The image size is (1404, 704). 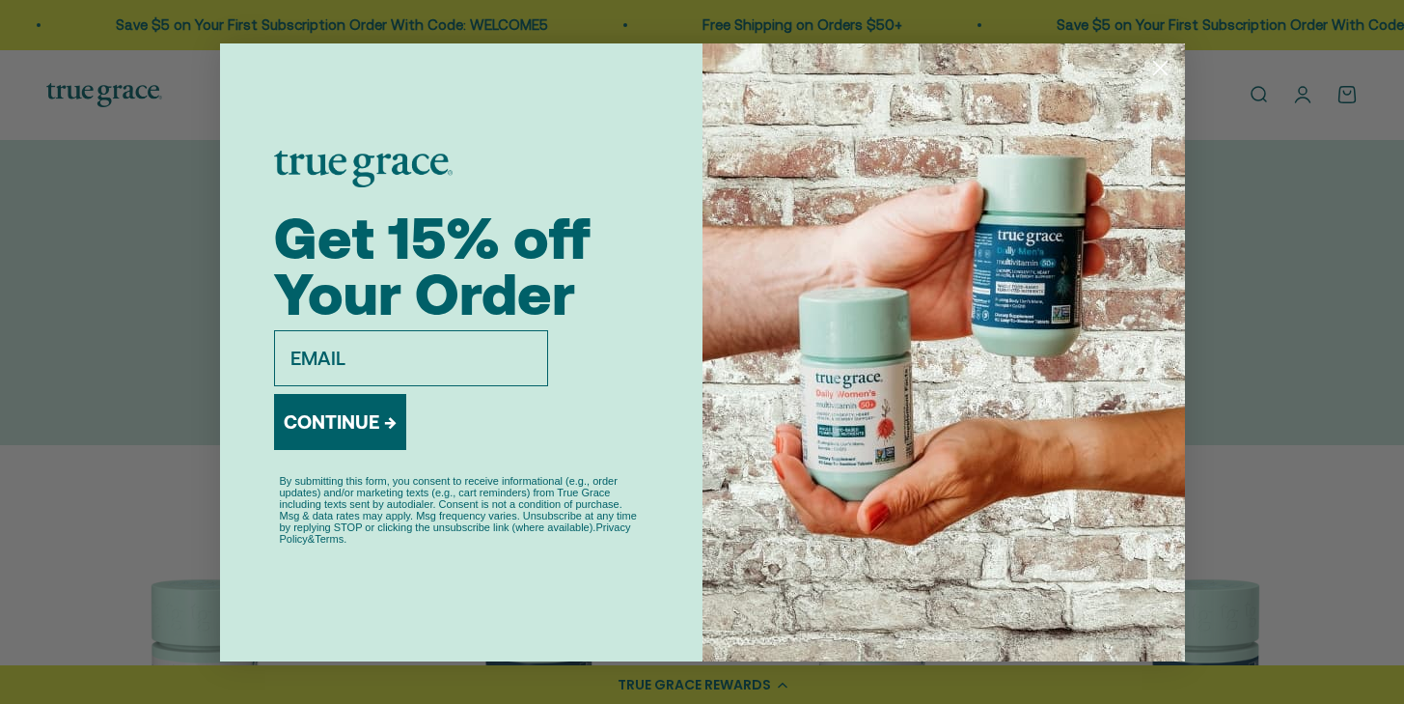 What do you see at coordinates (411, 358) in the screenshot?
I see `input: EMAIL` at bounding box center [411, 358].